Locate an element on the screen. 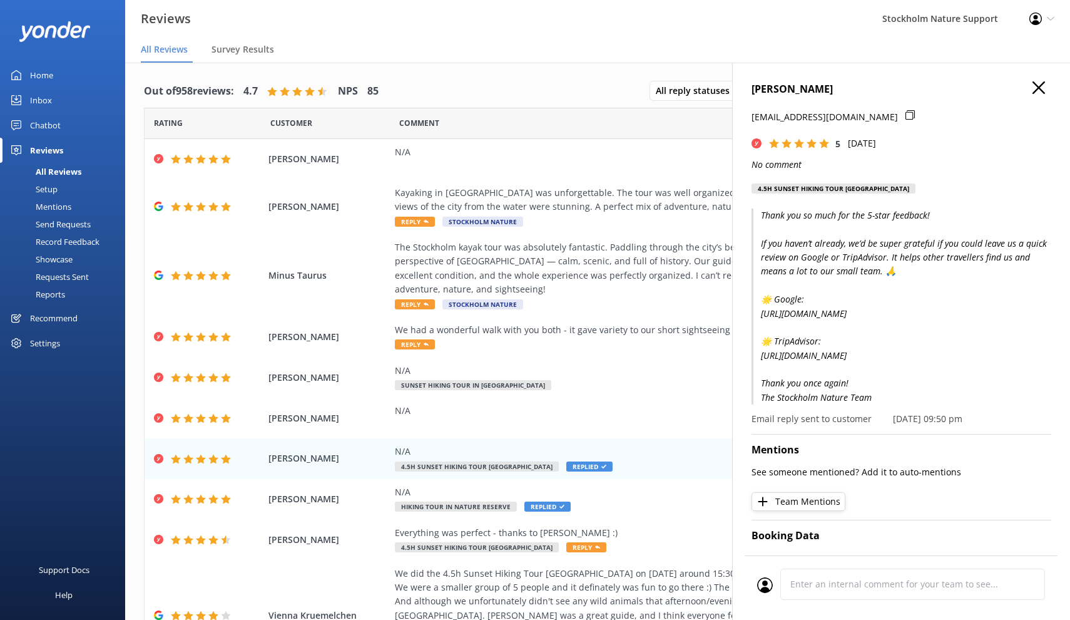 This screenshot has width=1070, height=620. div: Inbox is located at coordinates (41, 100).